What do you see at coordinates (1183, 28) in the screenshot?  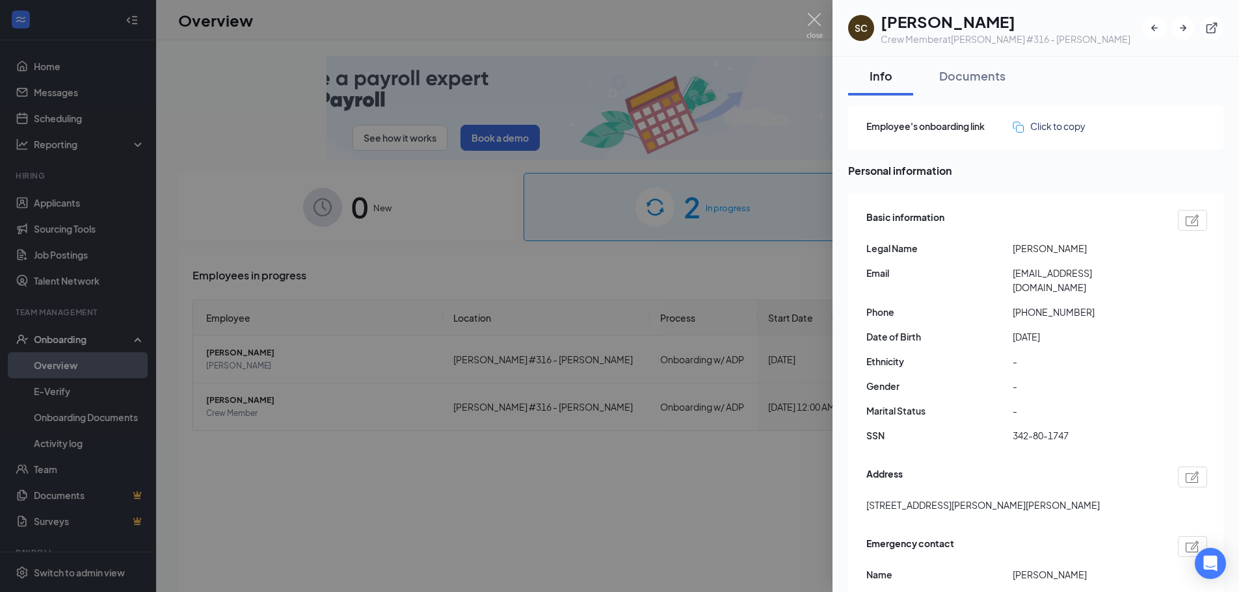 I see `button: ArrowRight` at bounding box center [1183, 28].